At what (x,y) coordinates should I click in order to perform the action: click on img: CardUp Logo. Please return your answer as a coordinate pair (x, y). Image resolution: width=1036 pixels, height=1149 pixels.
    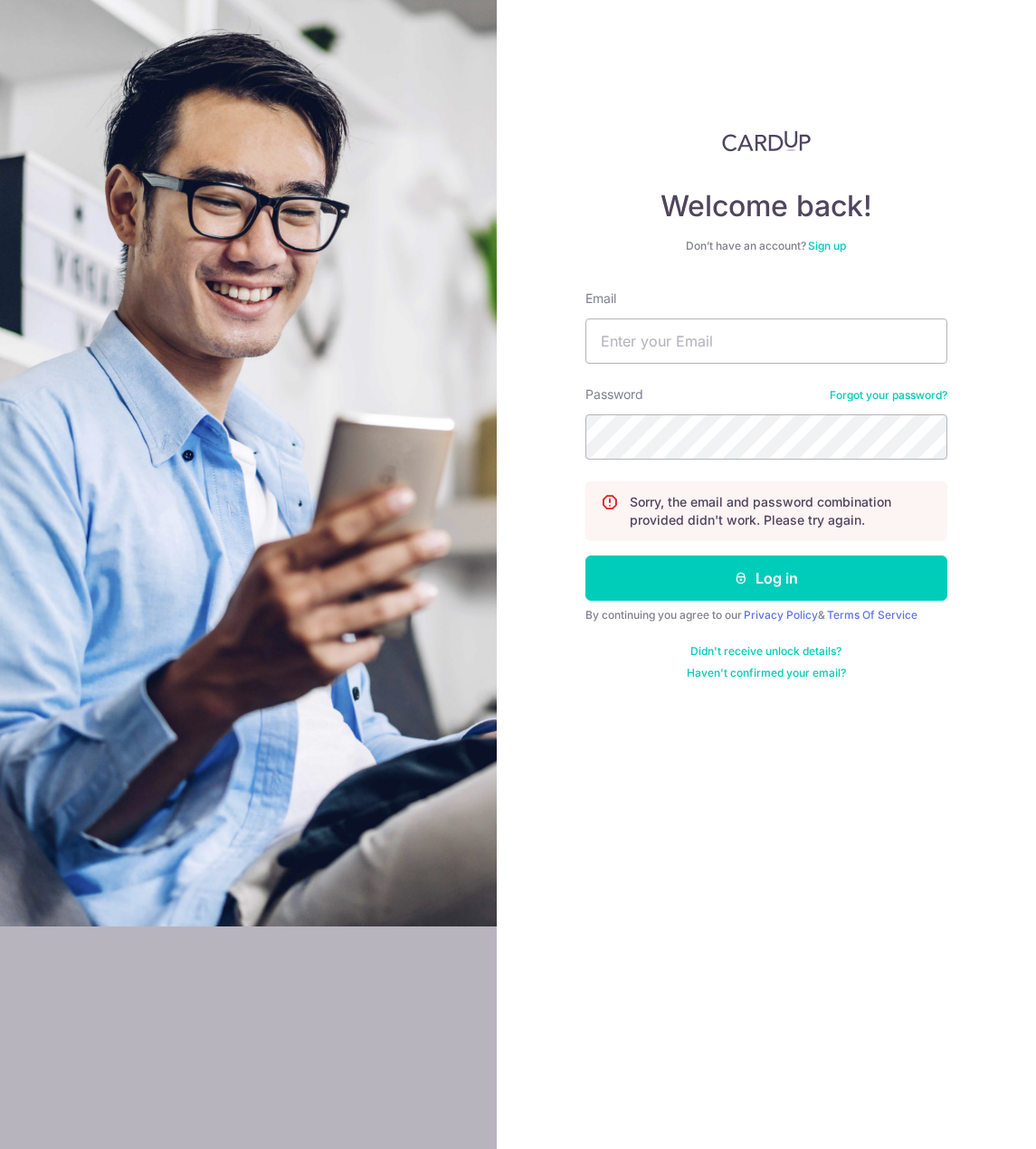
    Looking at the image, I should click on (766, 141).